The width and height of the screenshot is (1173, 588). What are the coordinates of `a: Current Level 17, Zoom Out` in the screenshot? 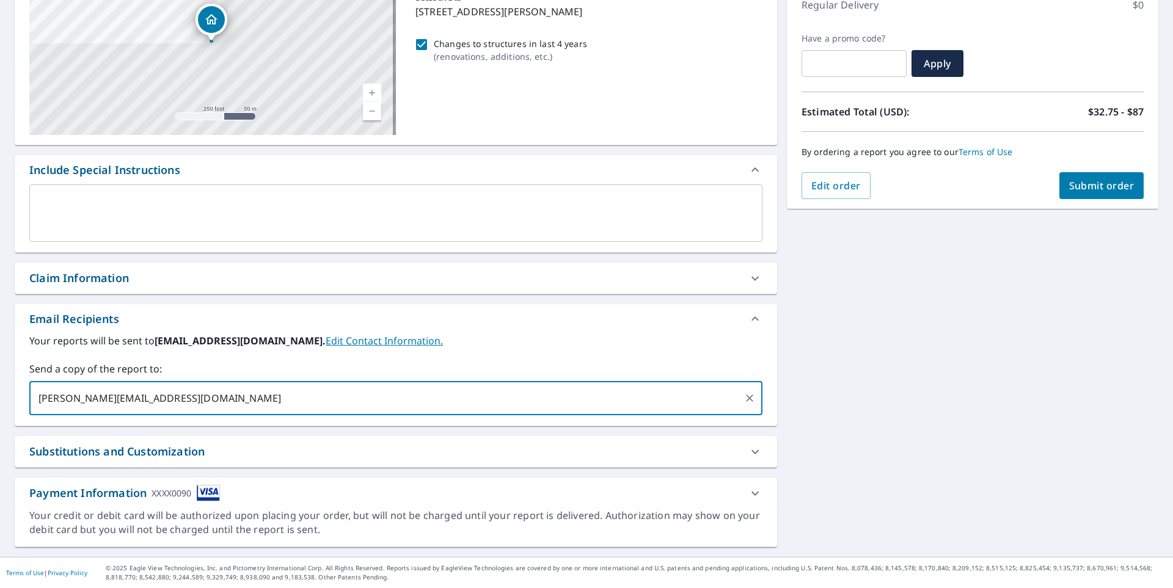 It's located at (372, 111).